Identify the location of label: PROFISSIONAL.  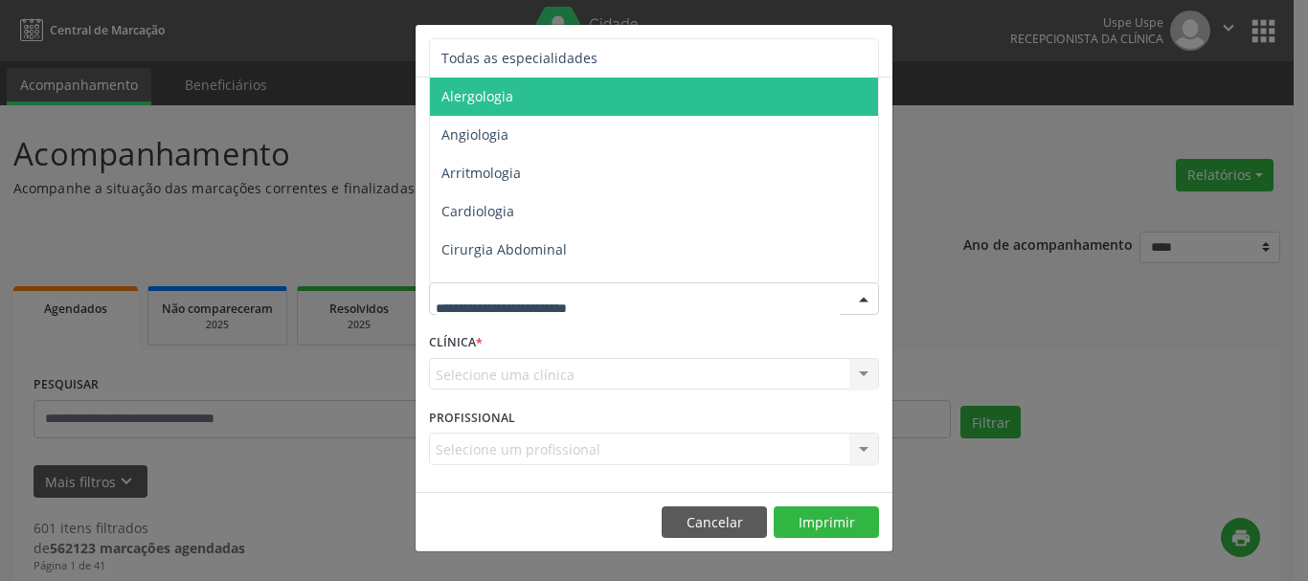
(472, 417).